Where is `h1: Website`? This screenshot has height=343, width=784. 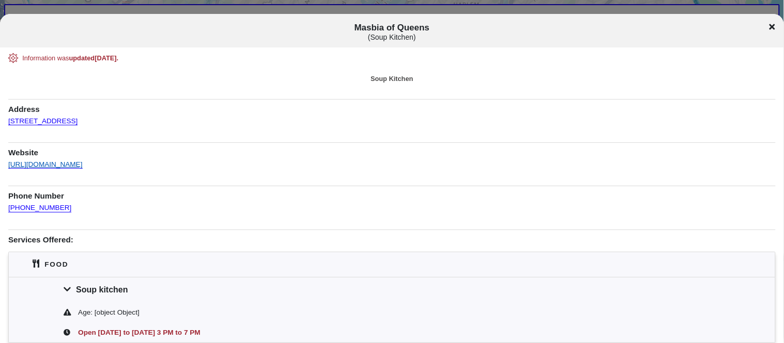 h1: Website is located at coordinates (391, 150).